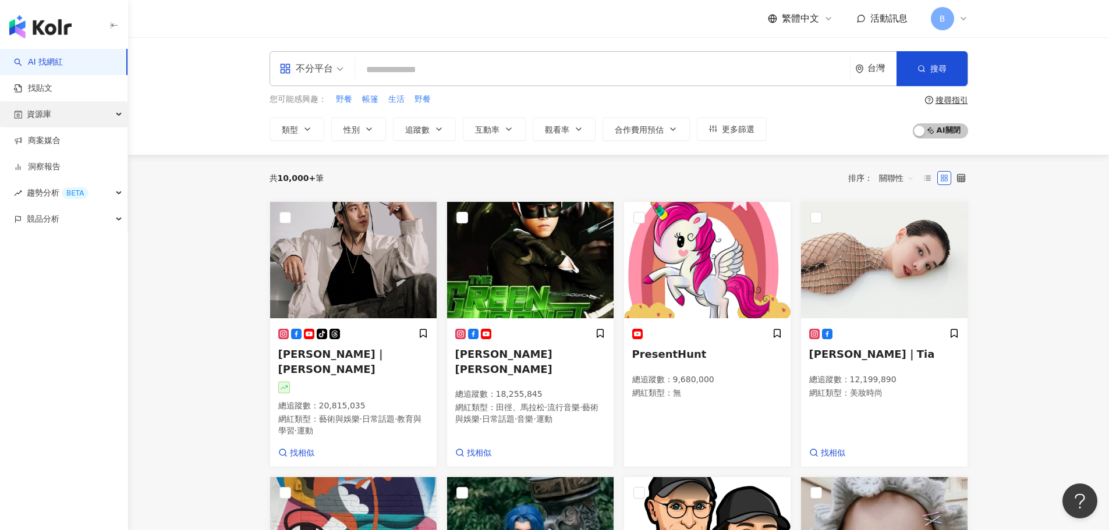  What do you see at coordinates (884, 380) in the screenshot?
I see `p: 總追蹤數 ： 12,199,890` at bounding box center [884, 380].